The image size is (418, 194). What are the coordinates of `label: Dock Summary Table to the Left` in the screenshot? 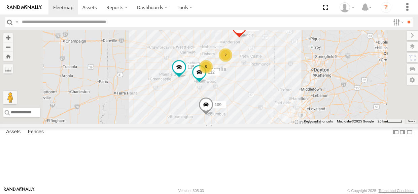 It's located at (396, 132).